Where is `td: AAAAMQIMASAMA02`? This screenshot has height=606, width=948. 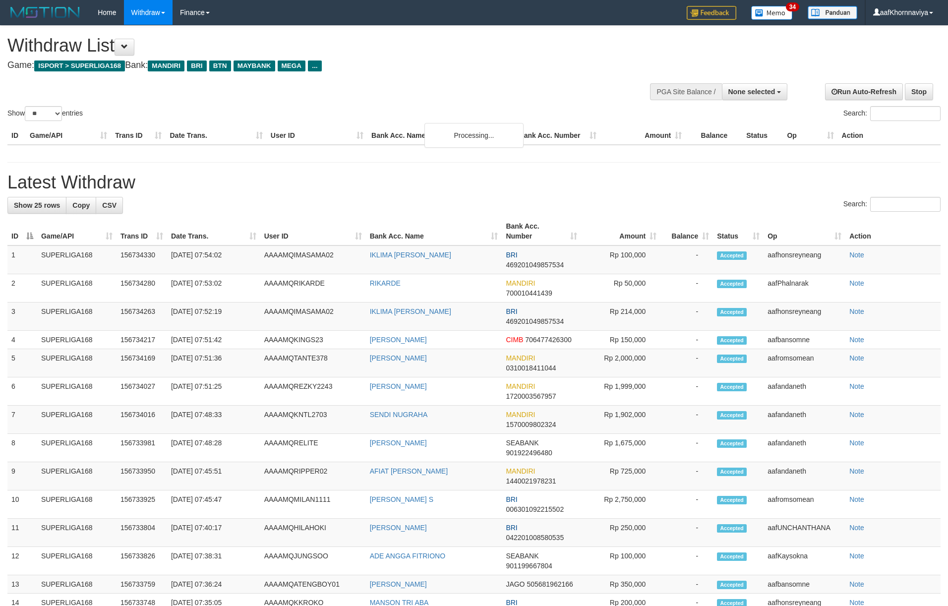 td: AAAAMQIMASAMA02 is located at coordinates (313, 316).